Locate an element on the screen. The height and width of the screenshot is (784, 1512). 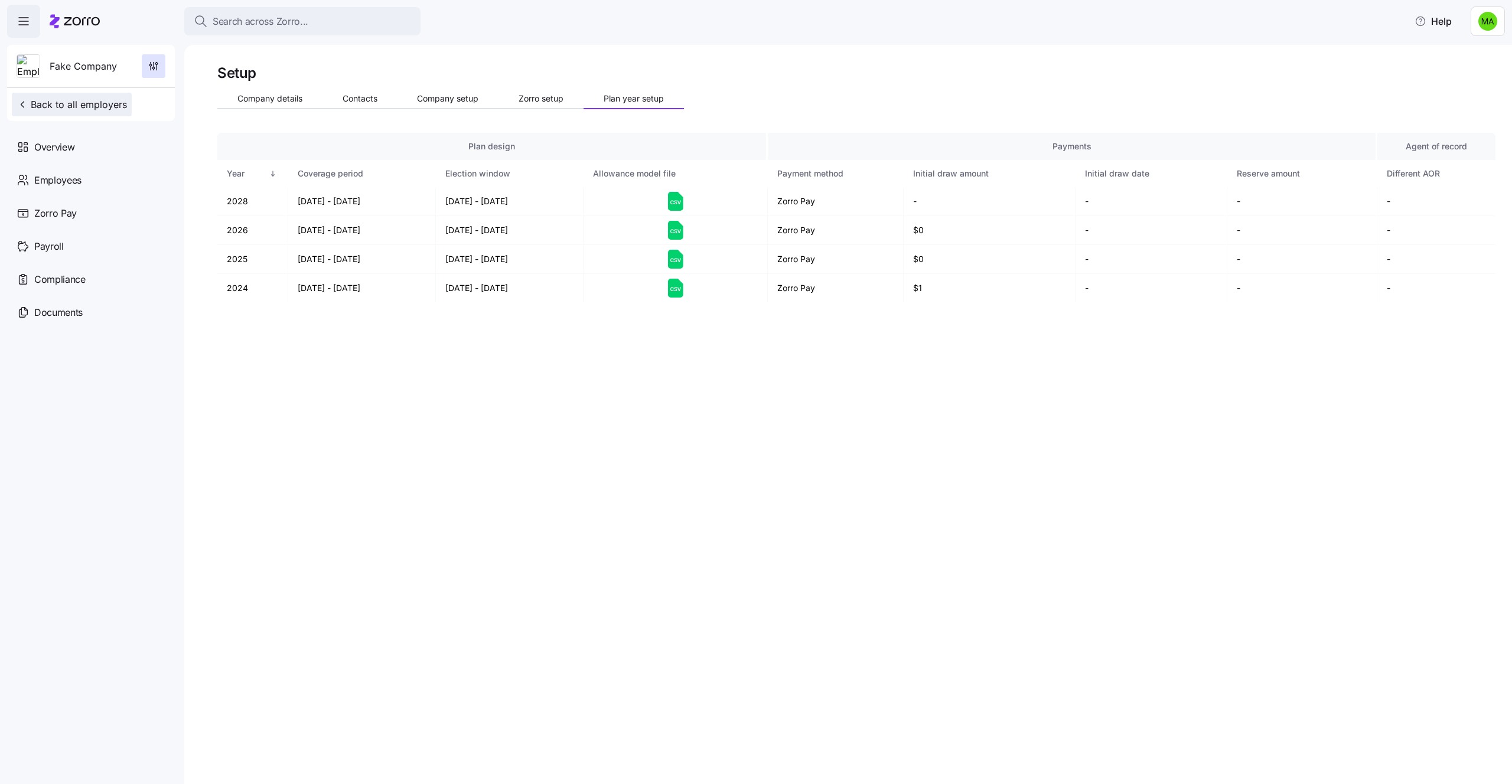
span: Overview is located at coordinates (55, 147).